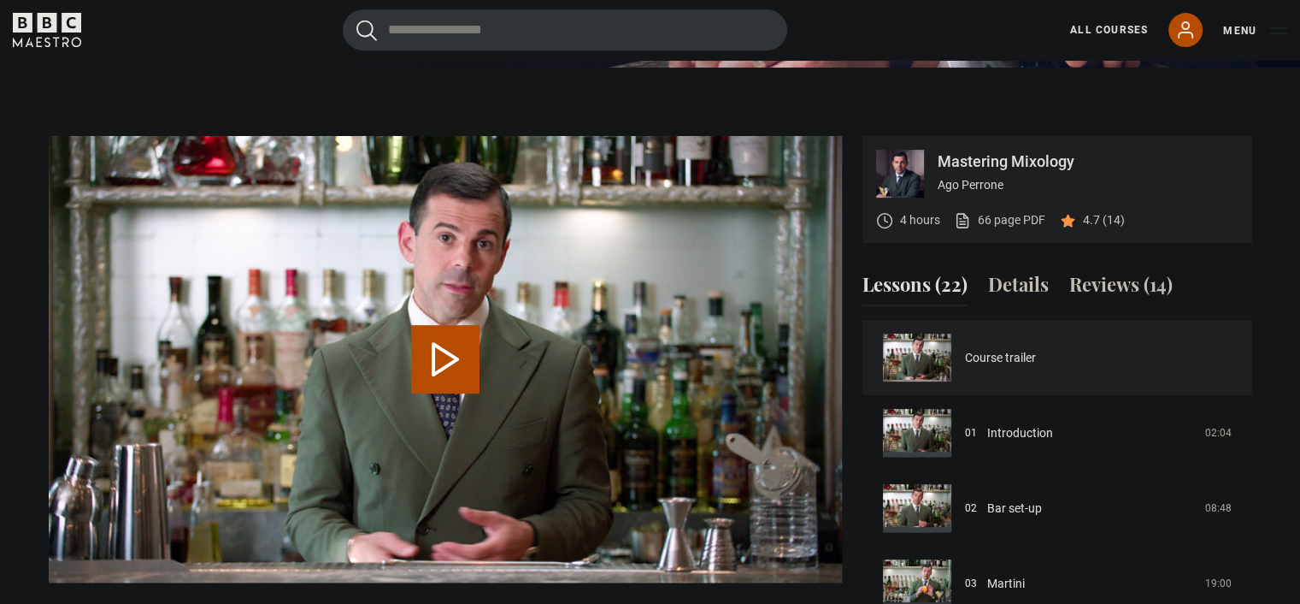 This screenshot has height=604, width=1300. Describe the element at coordinates (1104, 220) in the screenshot. I see `p: 4.7 (14)` at that location.